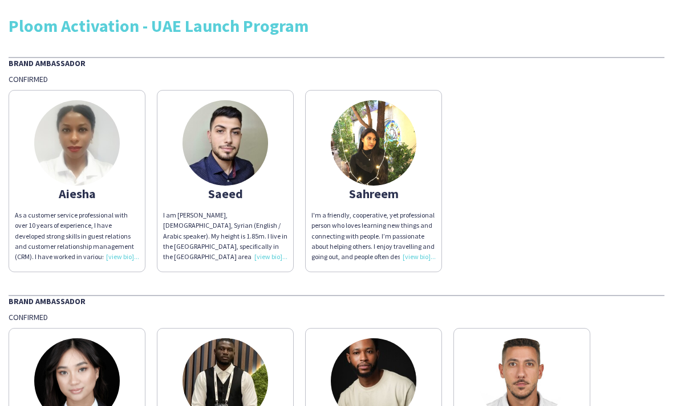  What do you see at coordinates (225, 194) in the screenshot?
I see `div: Saeed` at bounding box center [225, 194].